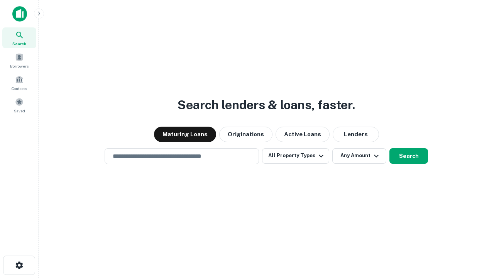  I want to click on span: Search, so click(19, 44).